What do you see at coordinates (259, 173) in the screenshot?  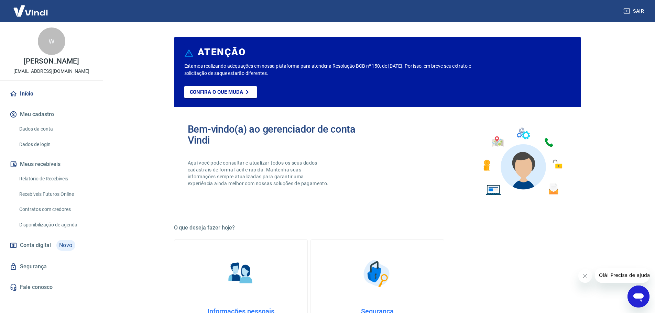 I see `p: Aqui você pode consultar e atualizar todos os seus dados cadastrais de forma fácil e rápida. Mant...` at bounding box center [259, 173].